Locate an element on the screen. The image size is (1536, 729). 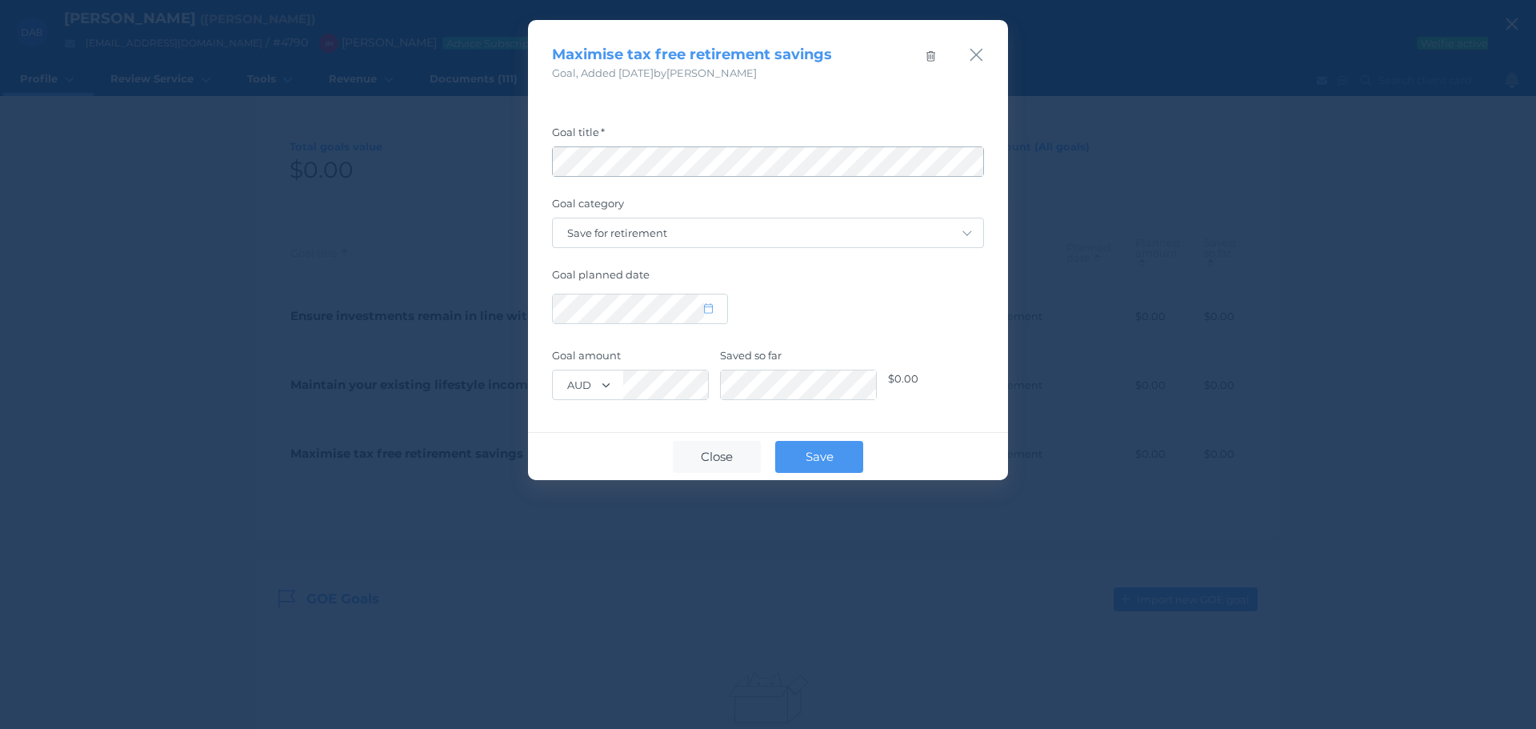
label: Goal planned date is located at coordinates (768, 278).